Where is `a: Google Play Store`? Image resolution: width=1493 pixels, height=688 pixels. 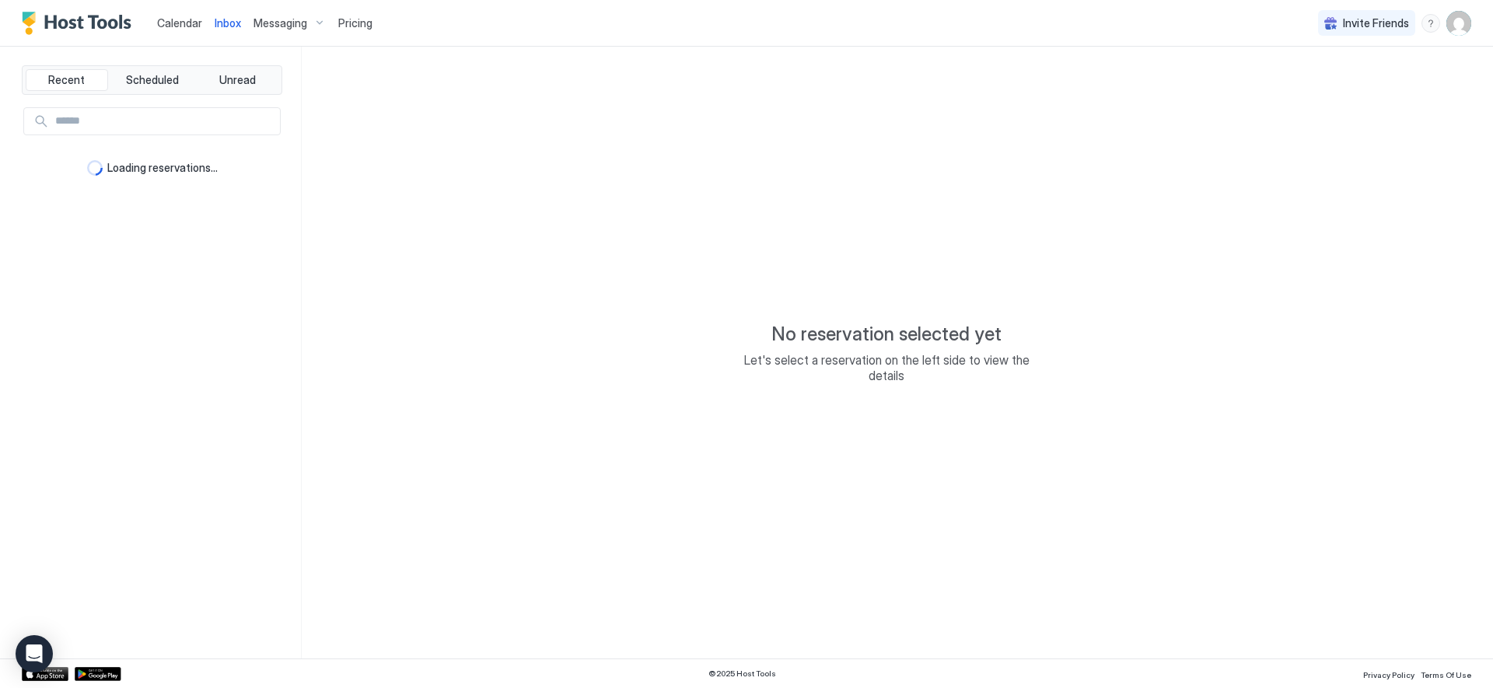 a: Google Play Store is located at coordinates (98, 674).